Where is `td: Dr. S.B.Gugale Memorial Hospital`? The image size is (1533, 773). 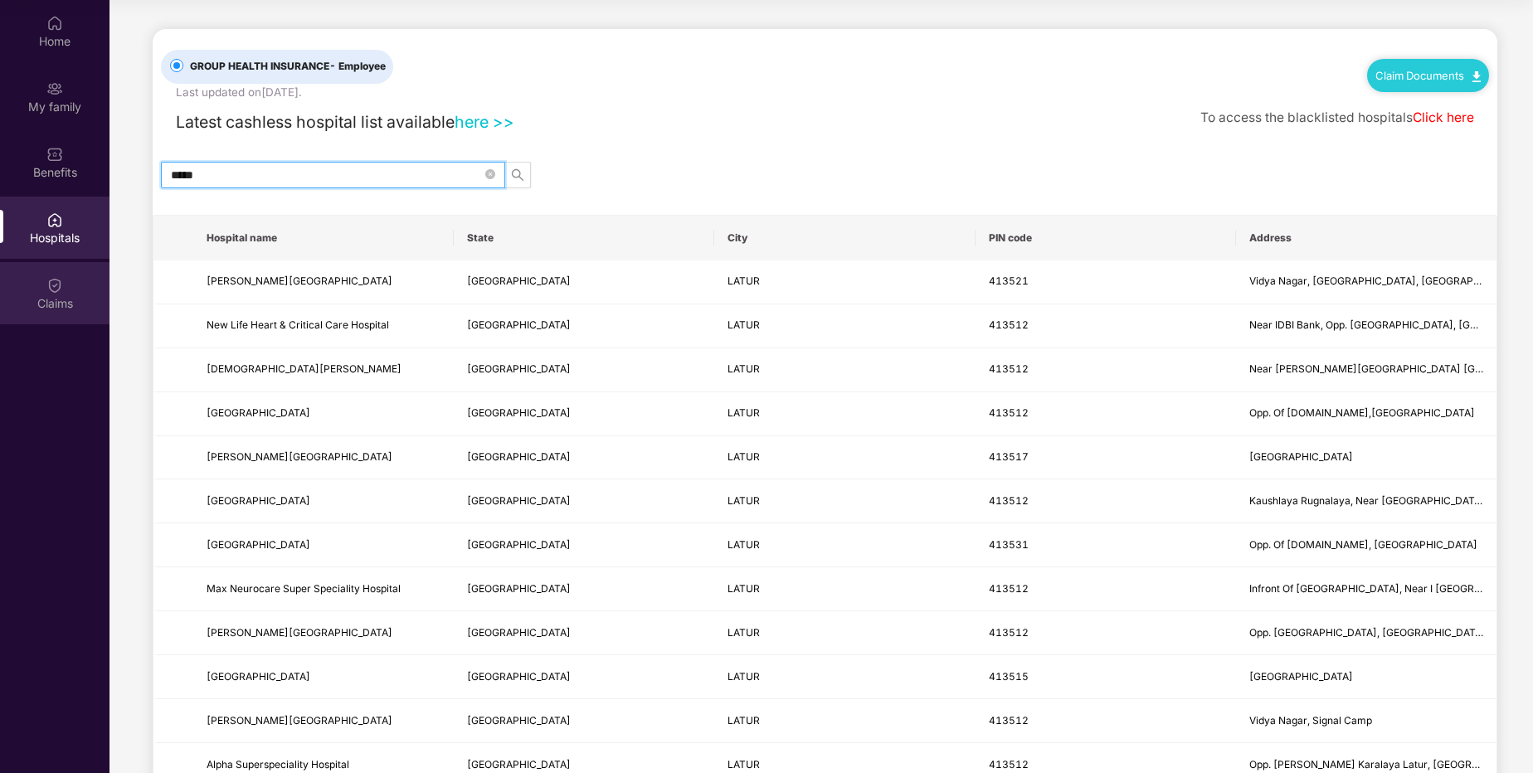
td: Dr. S.B.Gugale Memorial Hospital is located at coordinates (323, 633).